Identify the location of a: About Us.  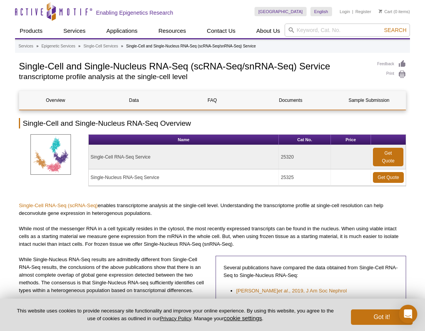
(268, 31).